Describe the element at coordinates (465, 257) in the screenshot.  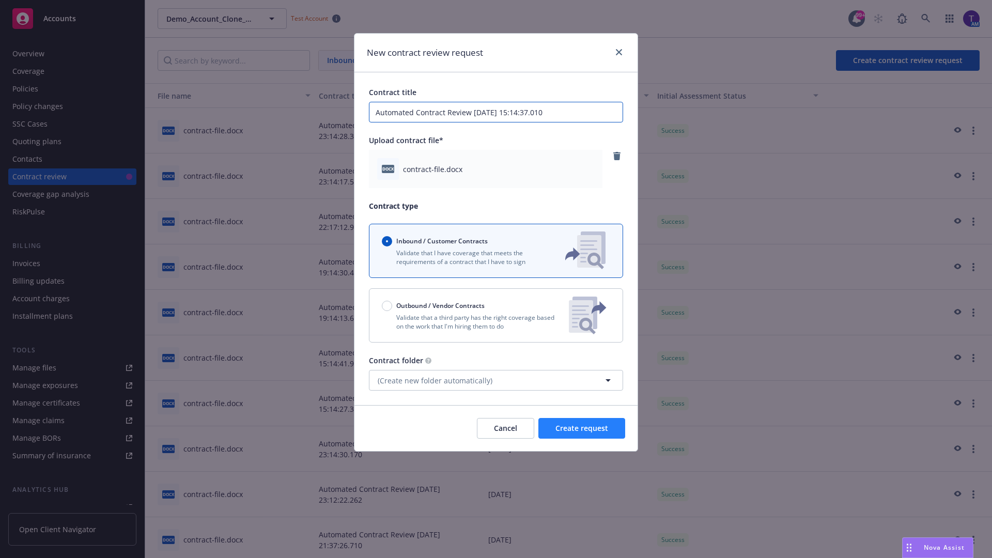
I see `p: Validate that I have coverage that meets the requirements of a contract that I have to sign` at that location.